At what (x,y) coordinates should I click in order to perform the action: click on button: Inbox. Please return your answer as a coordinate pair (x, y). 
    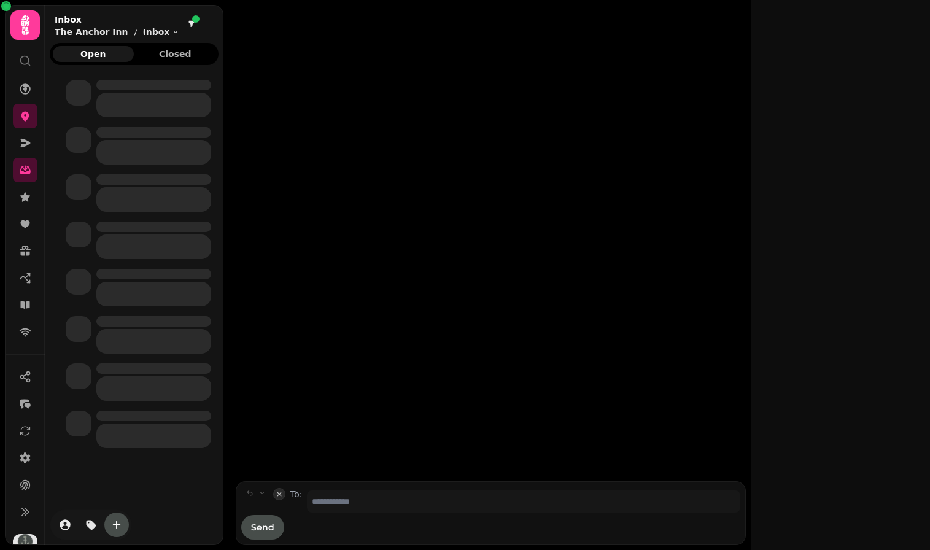
    Looking at the image, I should click on (161, 32).